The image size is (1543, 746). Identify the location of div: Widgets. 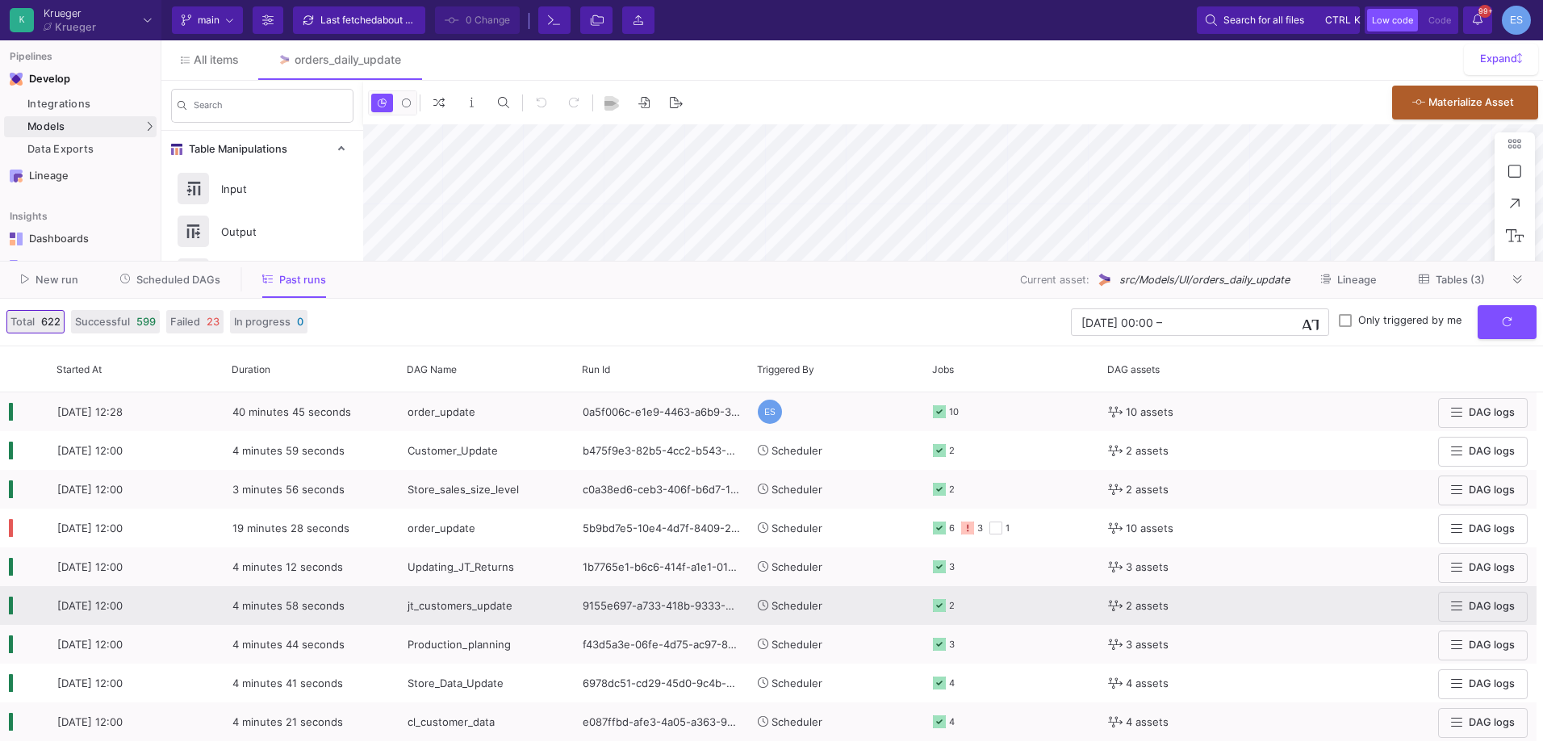
(81, 266).